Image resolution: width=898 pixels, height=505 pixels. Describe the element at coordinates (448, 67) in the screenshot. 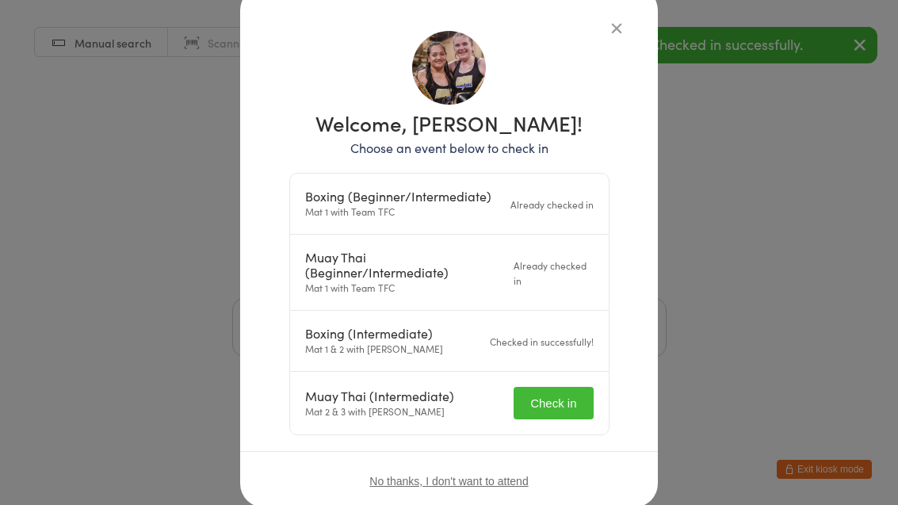

I see `img: image1748242595.png` at that location.